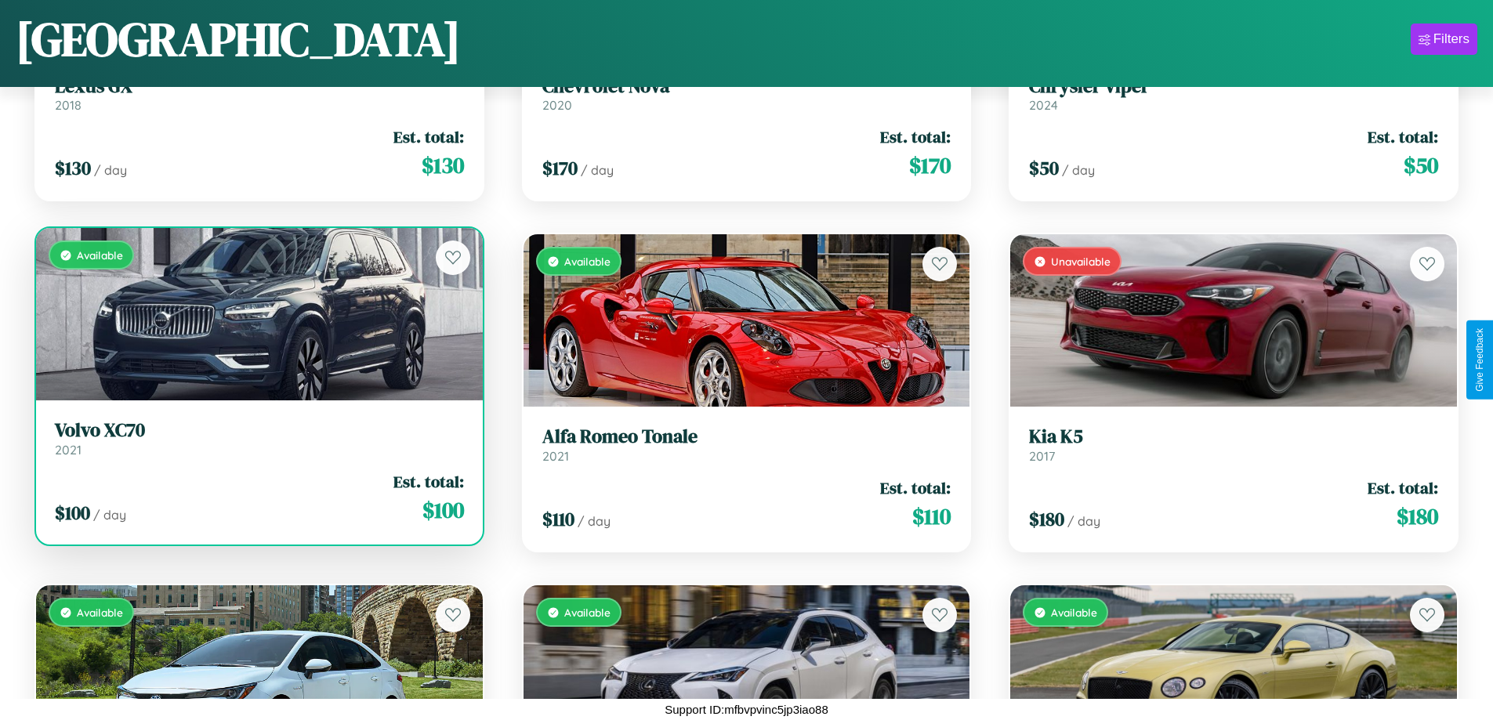  What do you see at coordinates (747, 444) in the screenshot?
I see `a: Alfa Romeo Tonale2021` at bounding box center [747, 444].